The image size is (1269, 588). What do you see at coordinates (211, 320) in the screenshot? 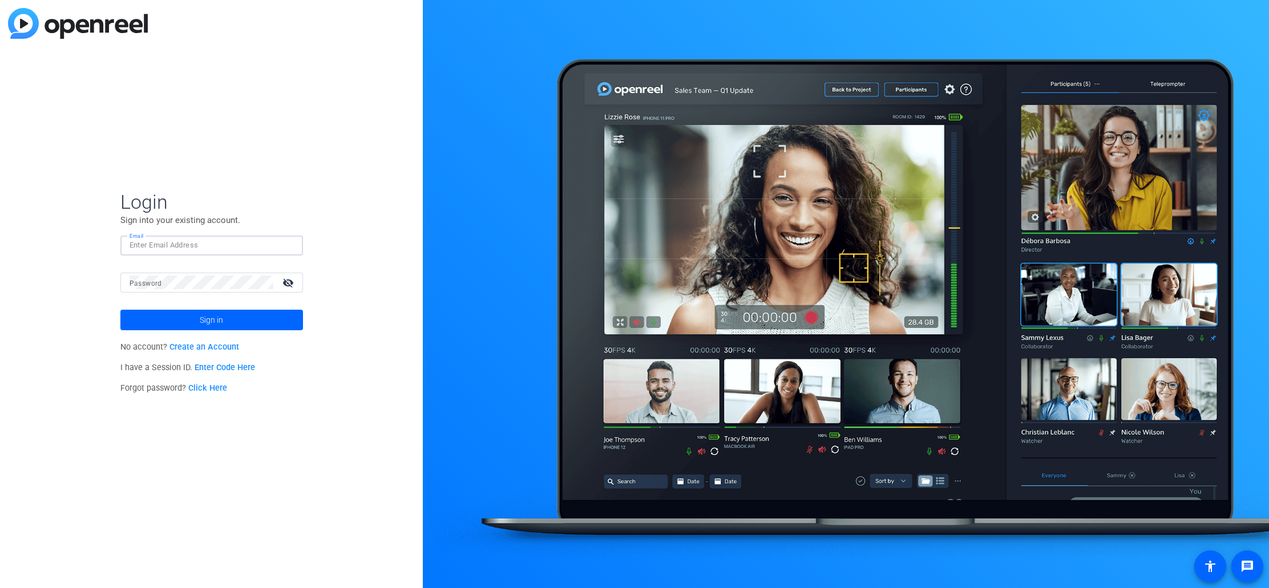
I see `span: Sign in` at bounding box center [211, 320].